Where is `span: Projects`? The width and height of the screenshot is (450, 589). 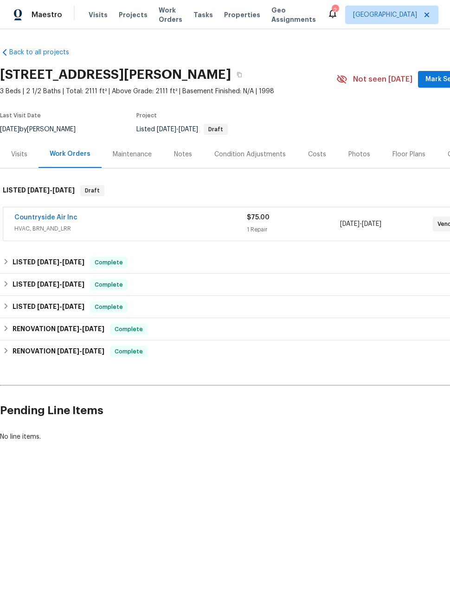
span: Projects is located at coordinates (133, 15).